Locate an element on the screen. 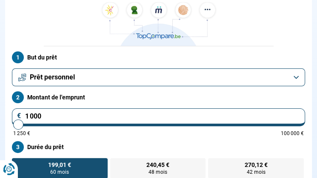  span: 42 mois is located at coordinates (256, 172).